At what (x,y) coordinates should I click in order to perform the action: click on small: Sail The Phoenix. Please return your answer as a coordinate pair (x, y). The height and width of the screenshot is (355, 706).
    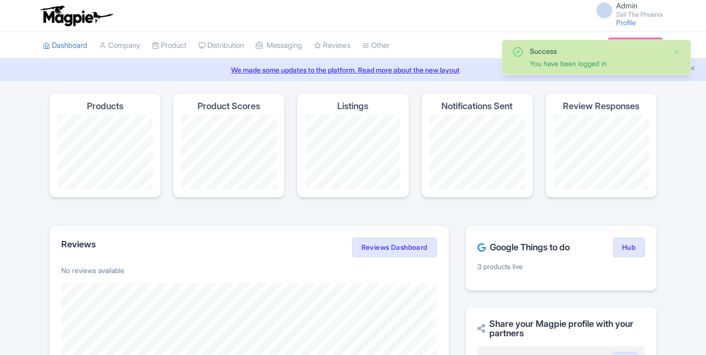
    Looking at the image, I should click on (640, 14).